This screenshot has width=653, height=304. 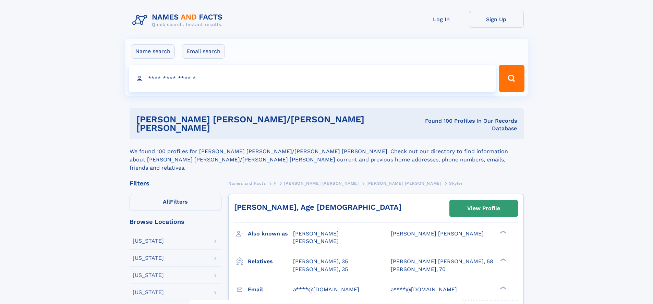 What do you see at coordinates (153, 51) in the screenshot?
I see `label: Name search` at bounding box center [153, 51].